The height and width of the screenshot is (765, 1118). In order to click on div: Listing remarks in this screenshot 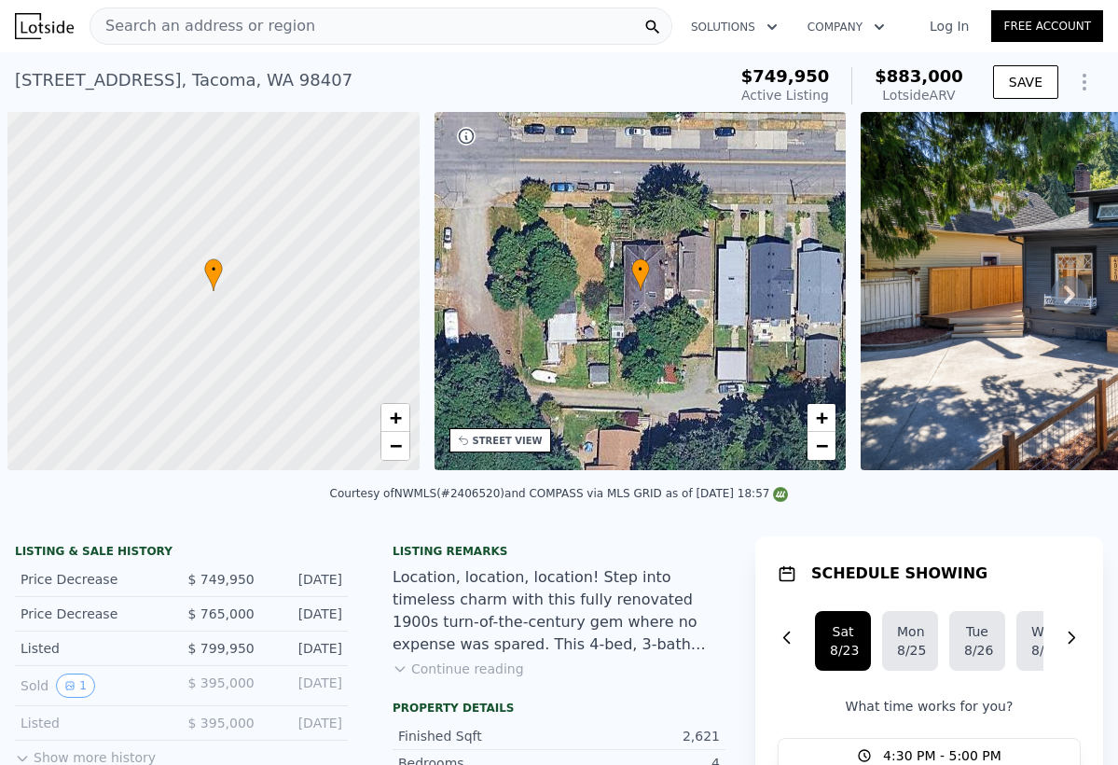, I will do `click(559, 551)`.